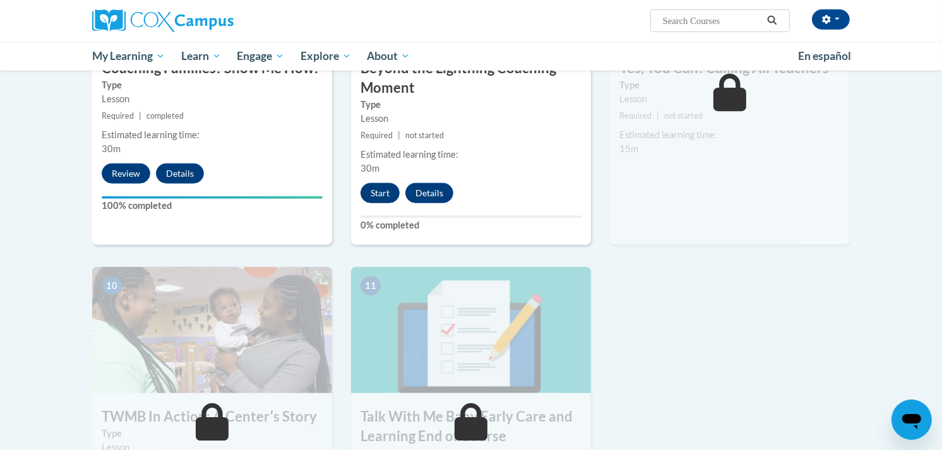  Describe the element at coordinates (326, 56) in the screenshot. I see `span: Explore` at that location.